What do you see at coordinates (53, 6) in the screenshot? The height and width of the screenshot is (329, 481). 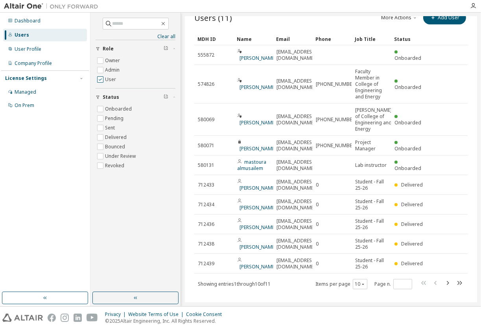 I see `img: Altair One` at bounding box center [53, 6].